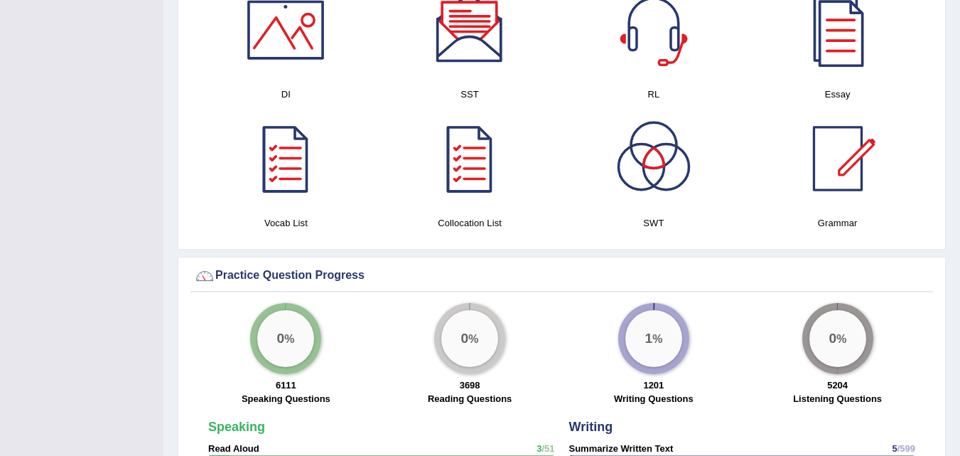 Image resolution: width=960 pixels, height=456 pixels. What do you see at coordinates (621, 448) in the screenshot?
I see `strong: Summarize Written Text` at bounding box center [621, 448].